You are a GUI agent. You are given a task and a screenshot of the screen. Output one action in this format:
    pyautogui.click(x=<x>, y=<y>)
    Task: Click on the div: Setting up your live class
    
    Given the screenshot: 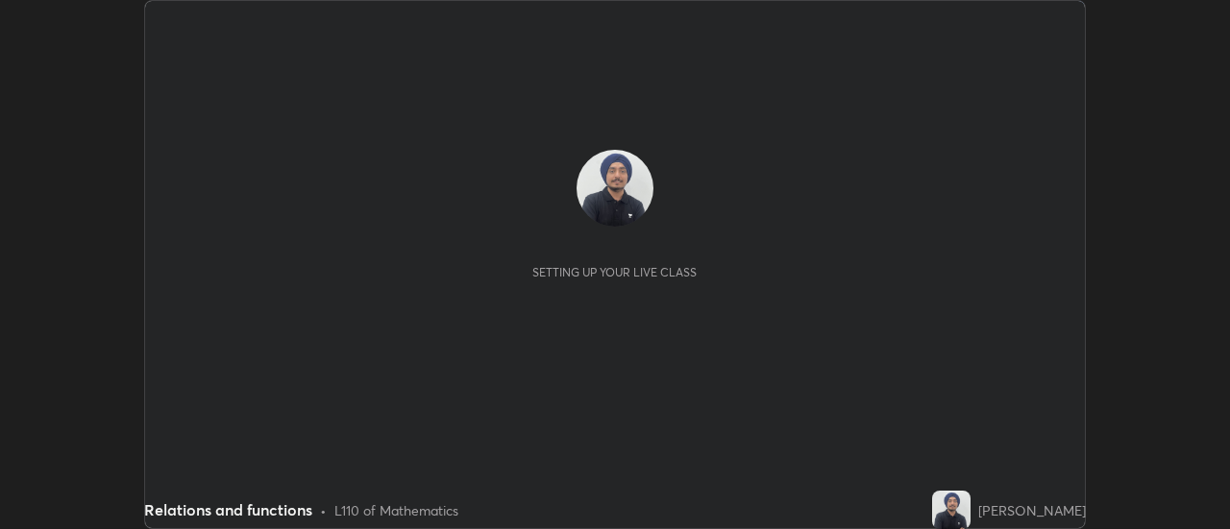 What is the action you would take?
    pyautogui.click(x=614, y=272)
    